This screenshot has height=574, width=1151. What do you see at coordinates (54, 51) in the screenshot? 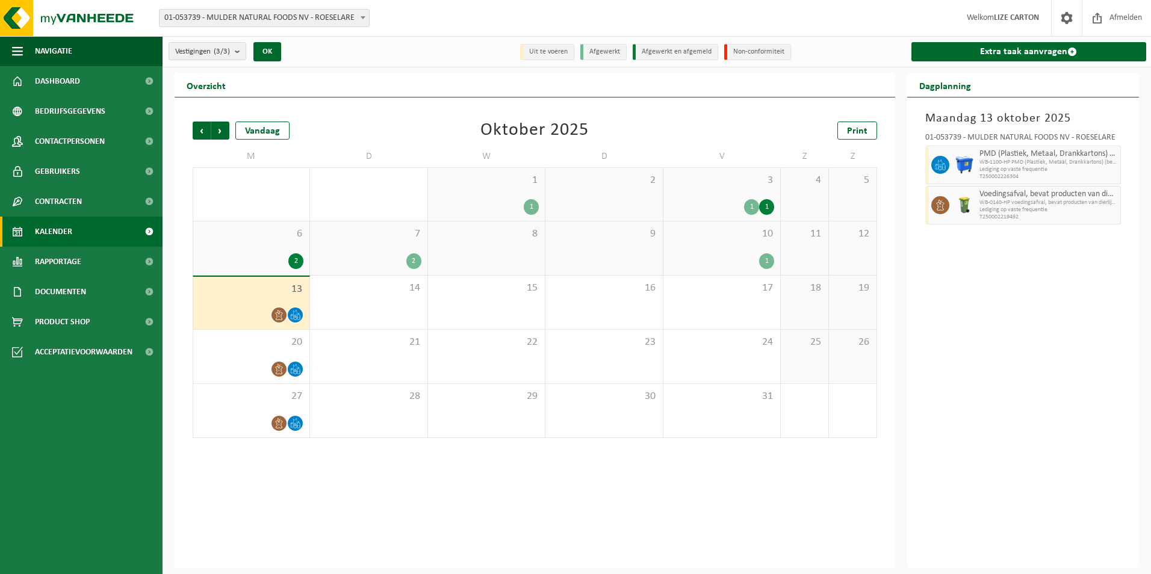
I see `span: Navigatie` at bounding box center [54, 51].